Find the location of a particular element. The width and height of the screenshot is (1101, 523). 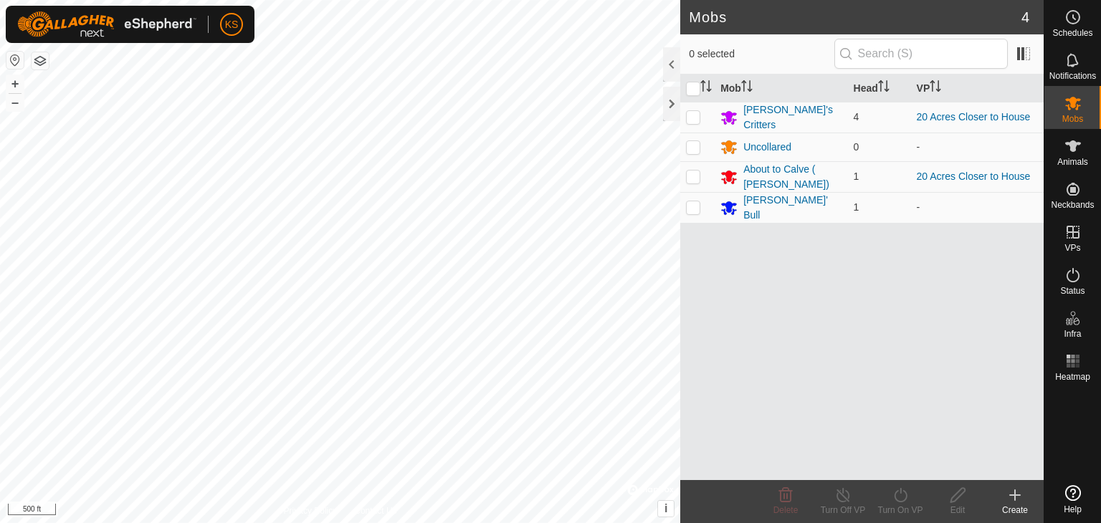

h2: Mobs is located at coordinates (855, 17).